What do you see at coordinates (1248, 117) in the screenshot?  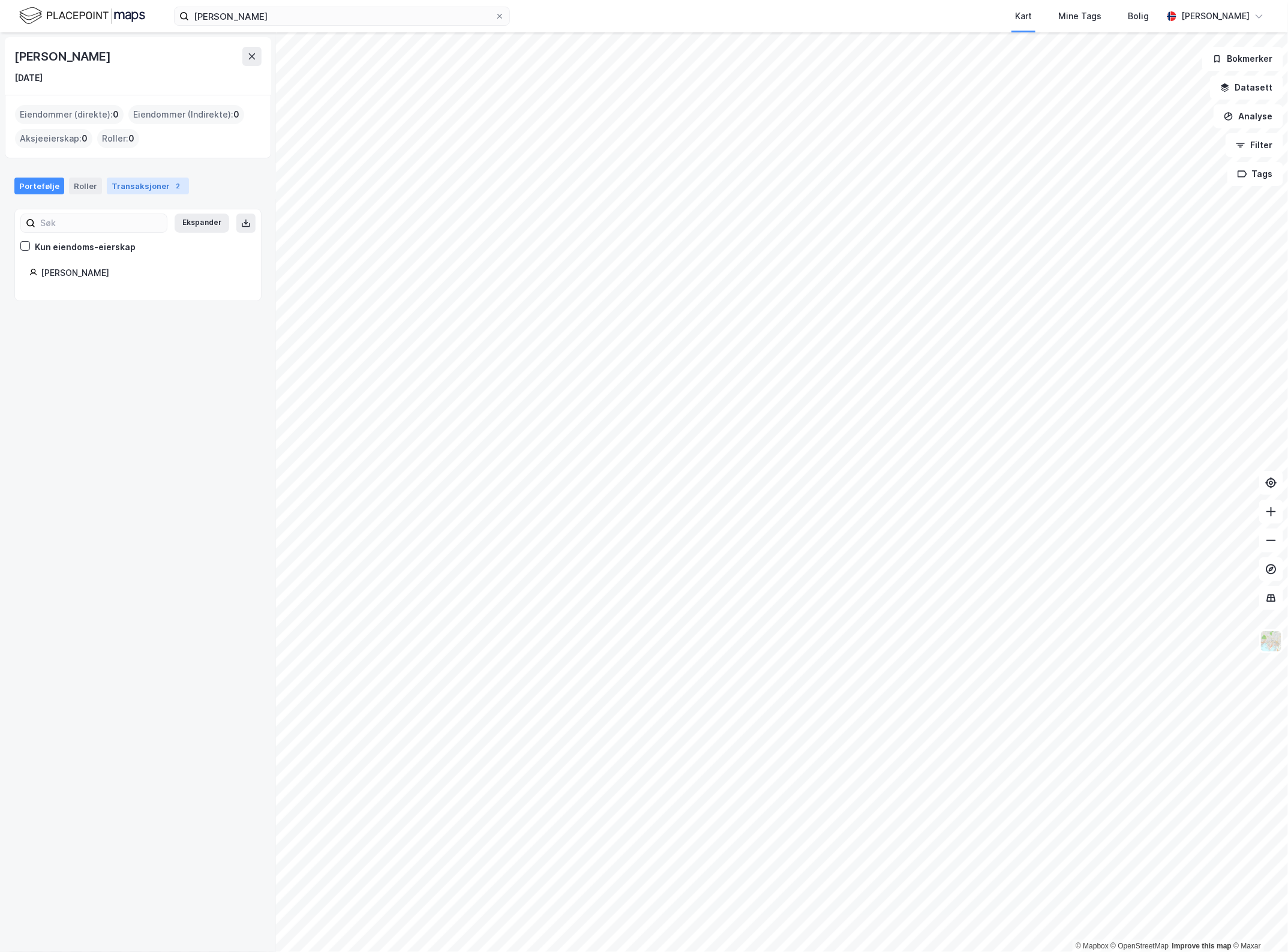 I see `button: Analyse` at bounding box center [1248, 117].